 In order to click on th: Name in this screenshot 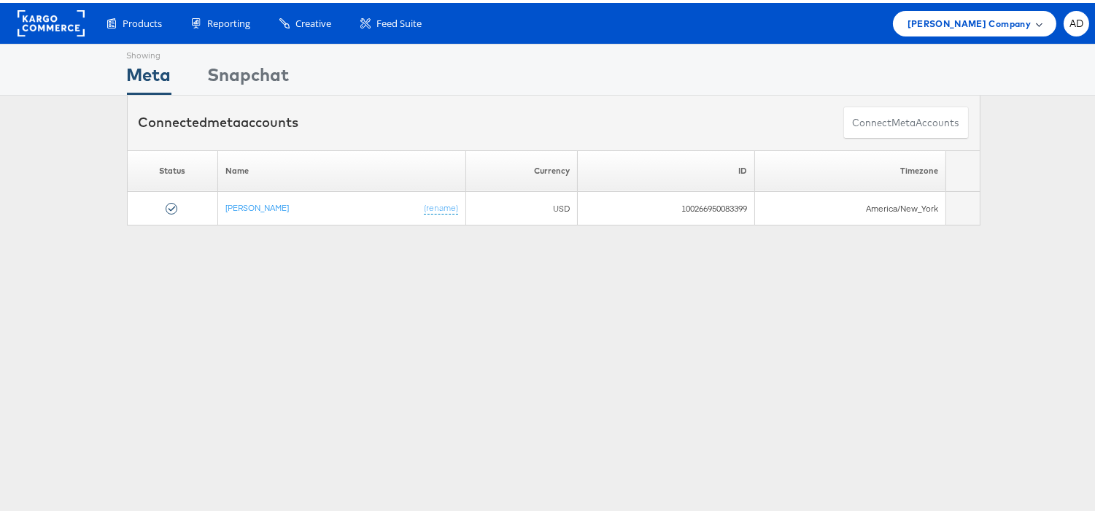, I will do `click(341, 168)`.